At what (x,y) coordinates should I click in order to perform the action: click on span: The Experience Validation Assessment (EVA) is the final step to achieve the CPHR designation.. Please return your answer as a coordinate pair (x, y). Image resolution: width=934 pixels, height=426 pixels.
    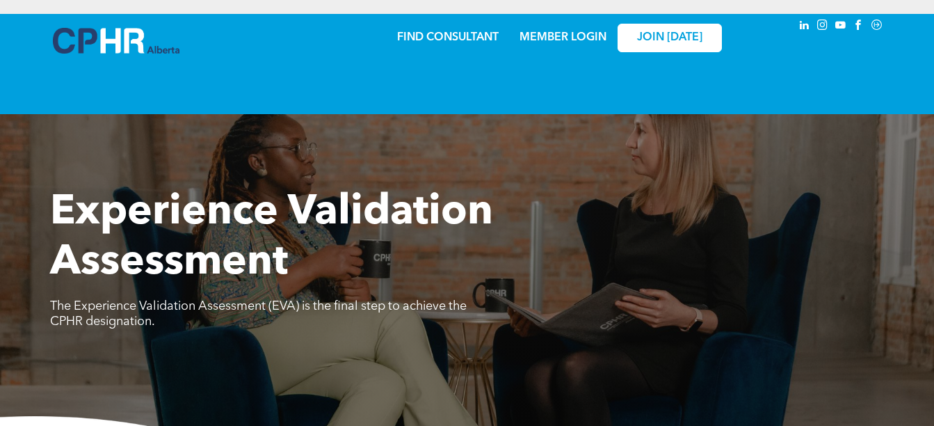
    Looking at the image, I should click on (258, 314).